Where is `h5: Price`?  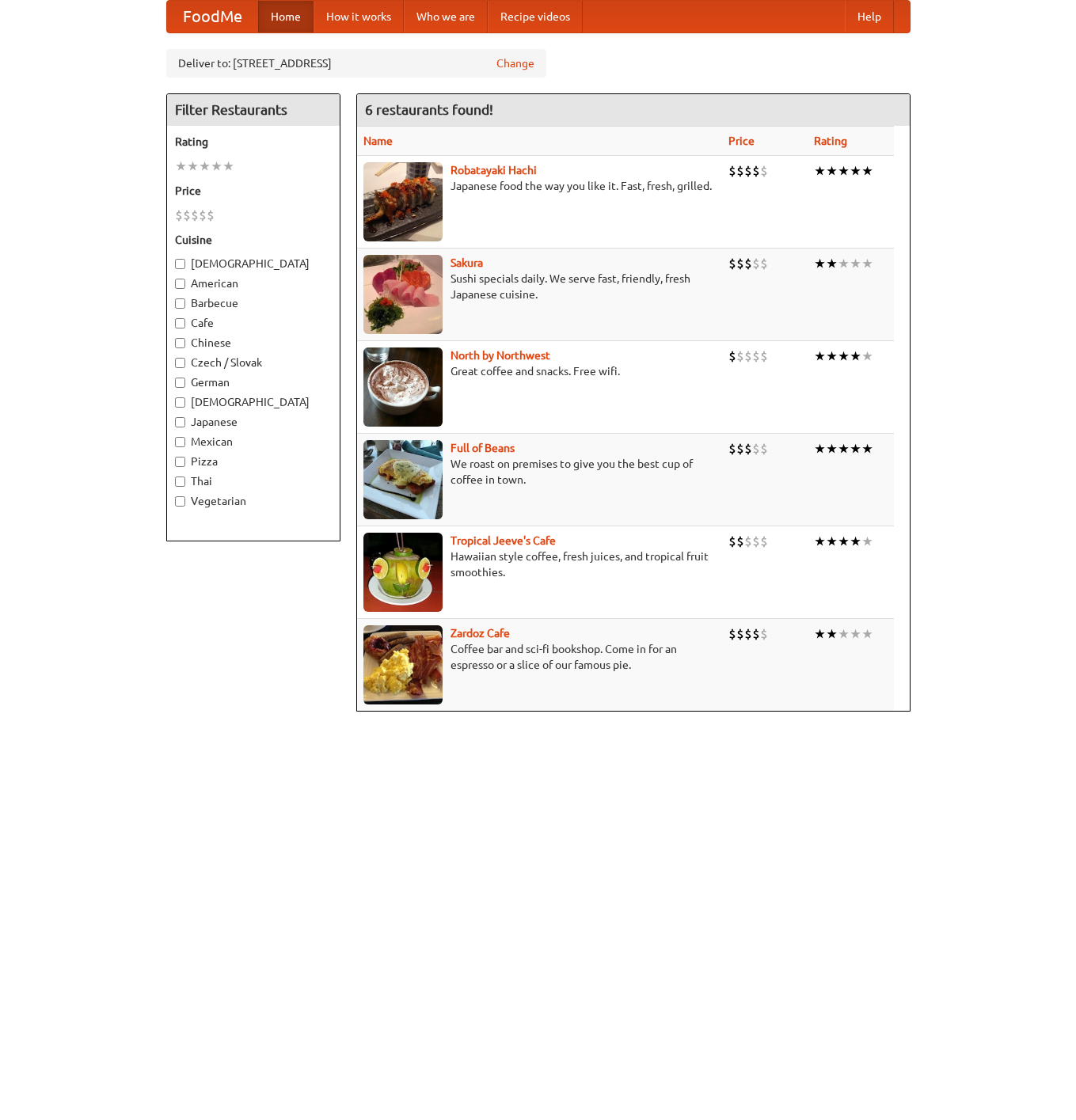 h5: Price is located at coordinates (254, 191).